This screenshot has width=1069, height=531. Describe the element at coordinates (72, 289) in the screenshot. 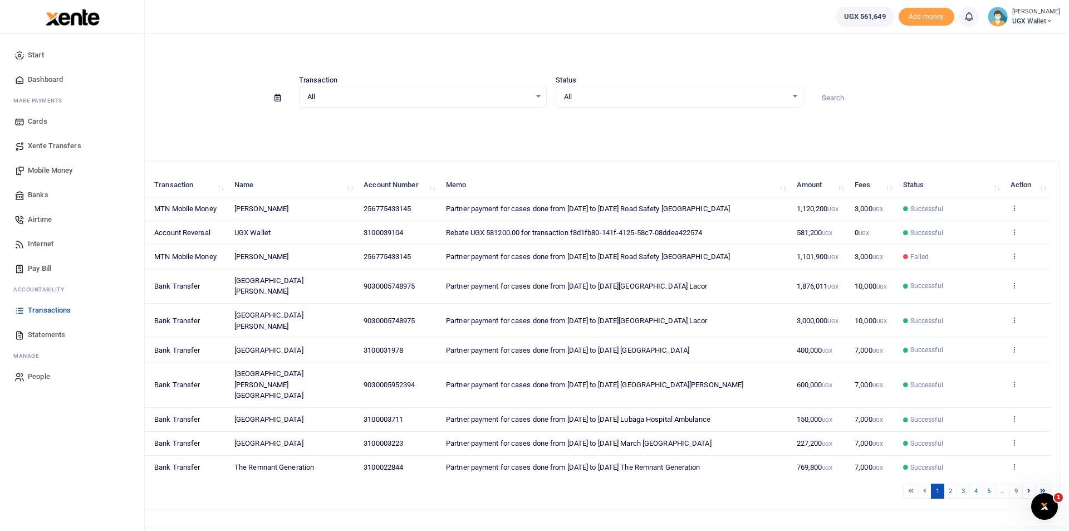

I see `li: Ac` at that location.